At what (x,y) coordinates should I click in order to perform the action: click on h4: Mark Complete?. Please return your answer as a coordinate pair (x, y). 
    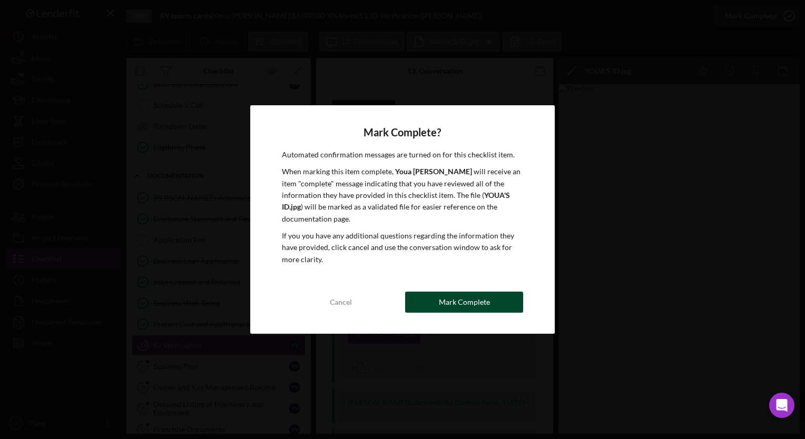
    Looking at the image, I should click on (402, 132).